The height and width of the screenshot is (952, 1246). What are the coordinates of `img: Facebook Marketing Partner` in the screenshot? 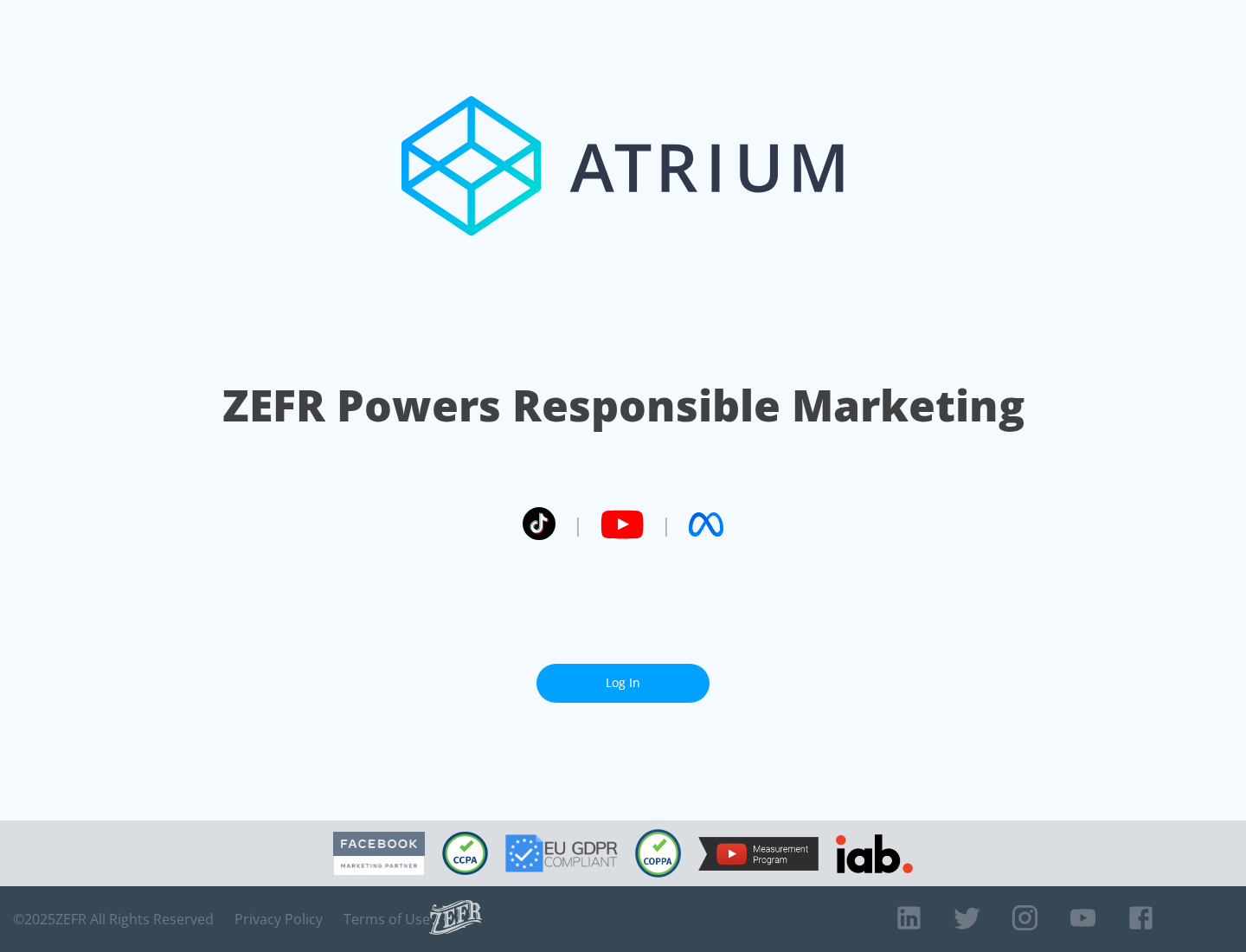 It's located at (379, 854).